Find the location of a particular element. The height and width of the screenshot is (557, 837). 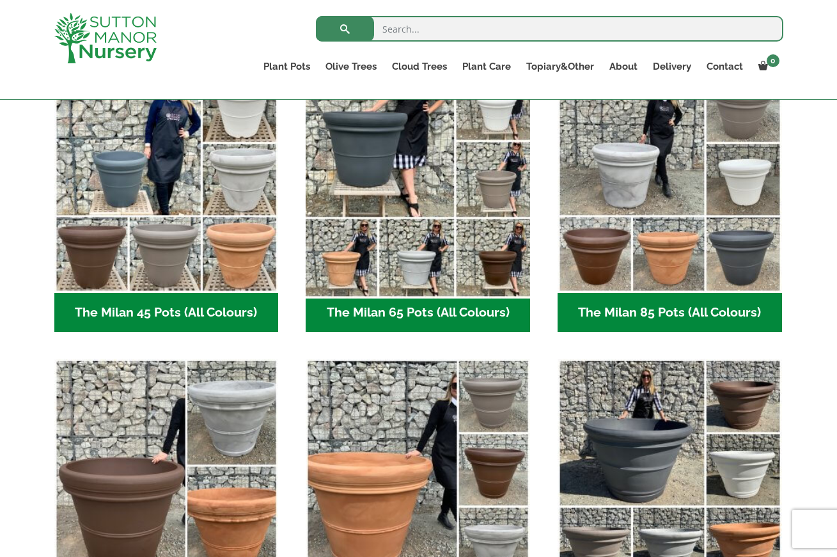

a: Topiary&Other is located at coordinates (560, 66).